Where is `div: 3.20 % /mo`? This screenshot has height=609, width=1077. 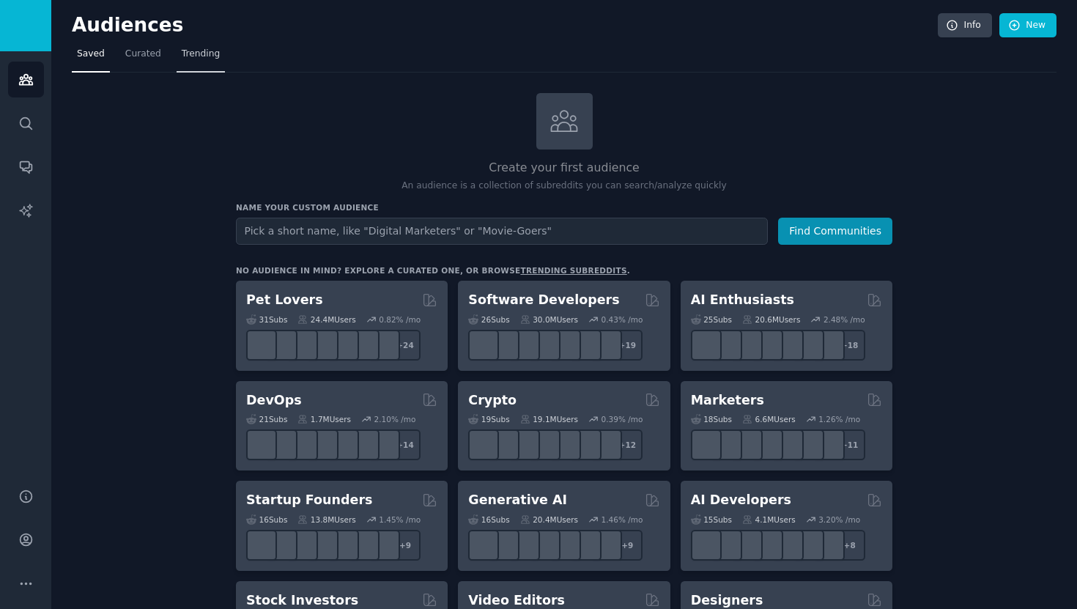 div: 3.20 % /mo is located at coordinates (839, 519).